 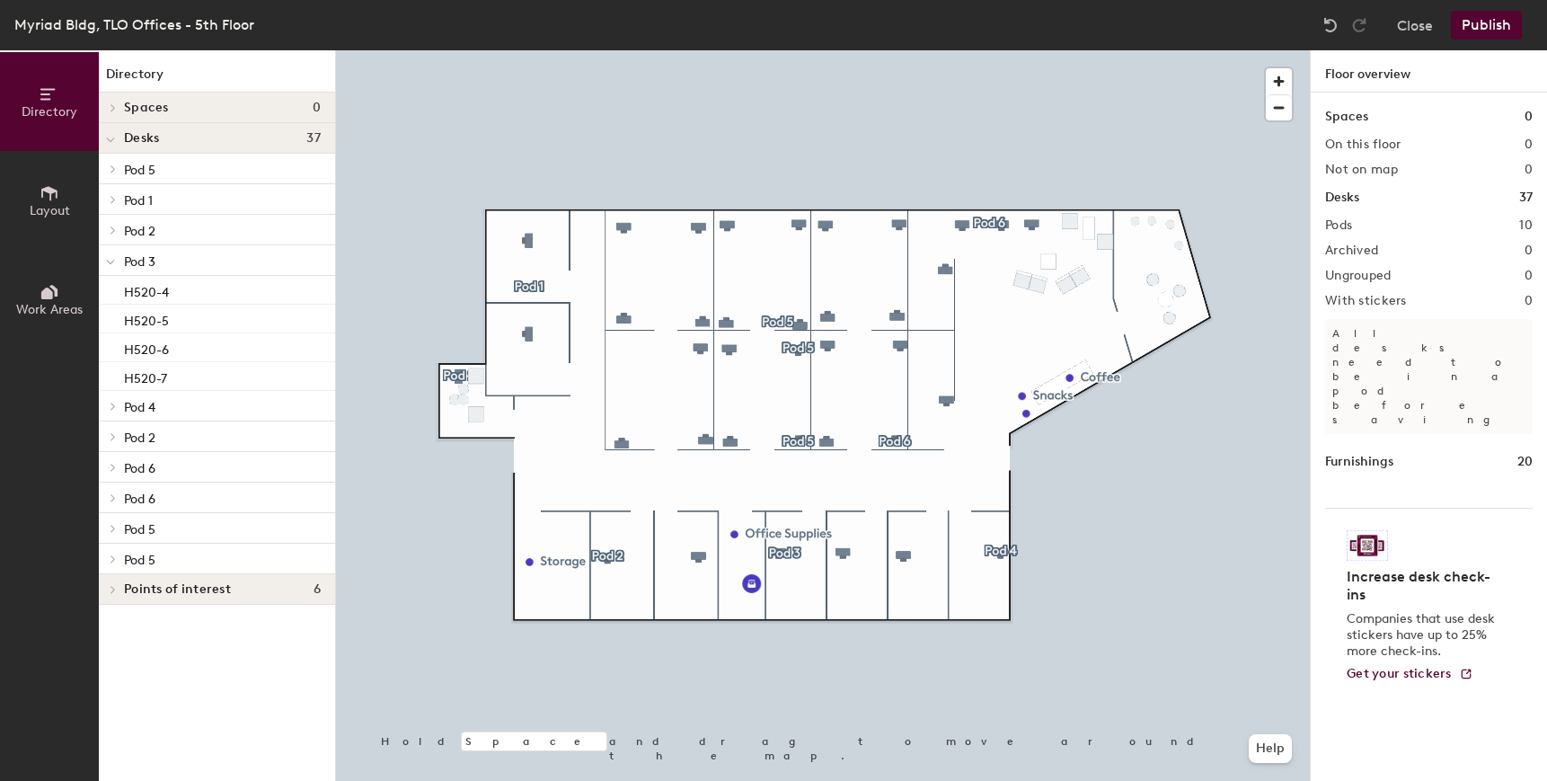 I want to click on span: Pod 4, so click(x=139, y=407).